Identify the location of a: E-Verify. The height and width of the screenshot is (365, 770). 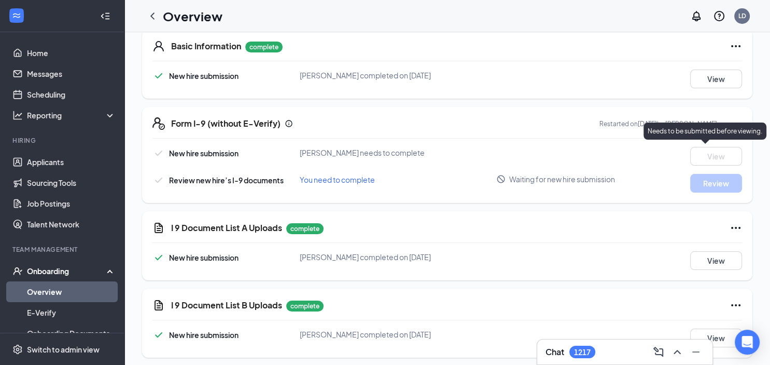
(71, 312).